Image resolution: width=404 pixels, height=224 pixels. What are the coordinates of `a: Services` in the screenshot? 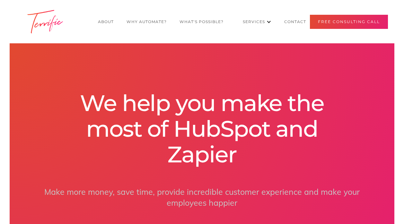 It's located at (251, 22).